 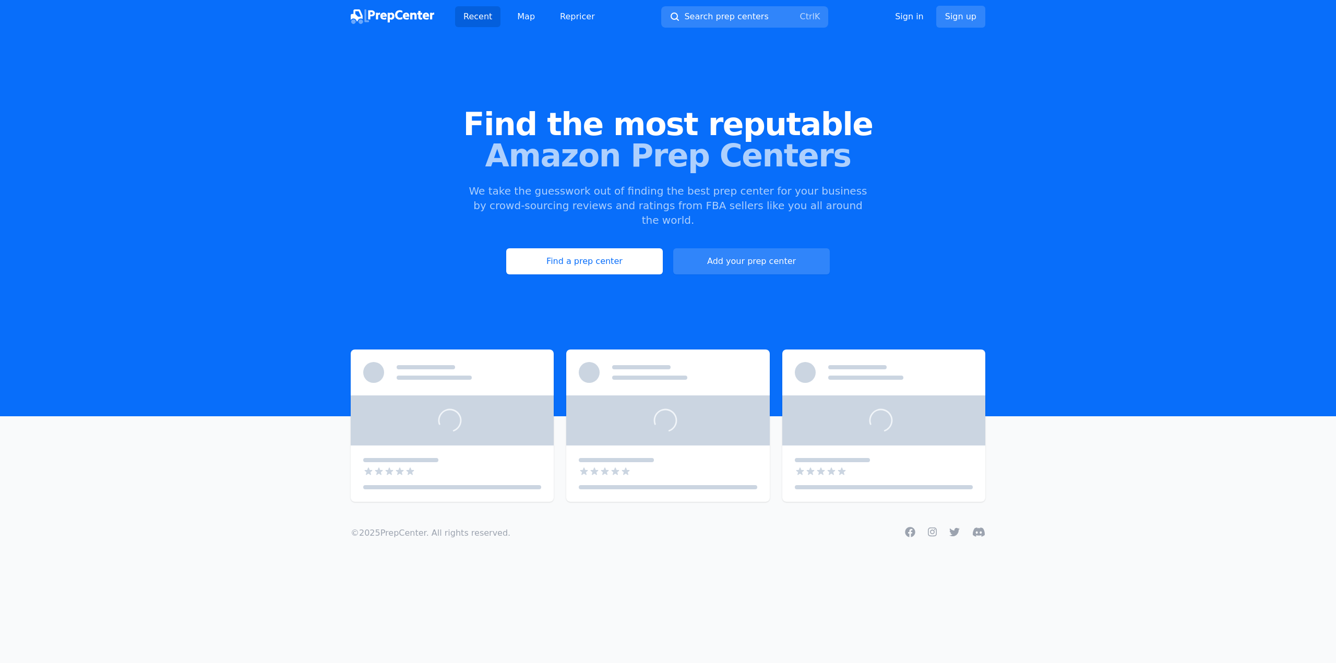 I want to click on span: Find the most reputable, so click(x=668, y=124).